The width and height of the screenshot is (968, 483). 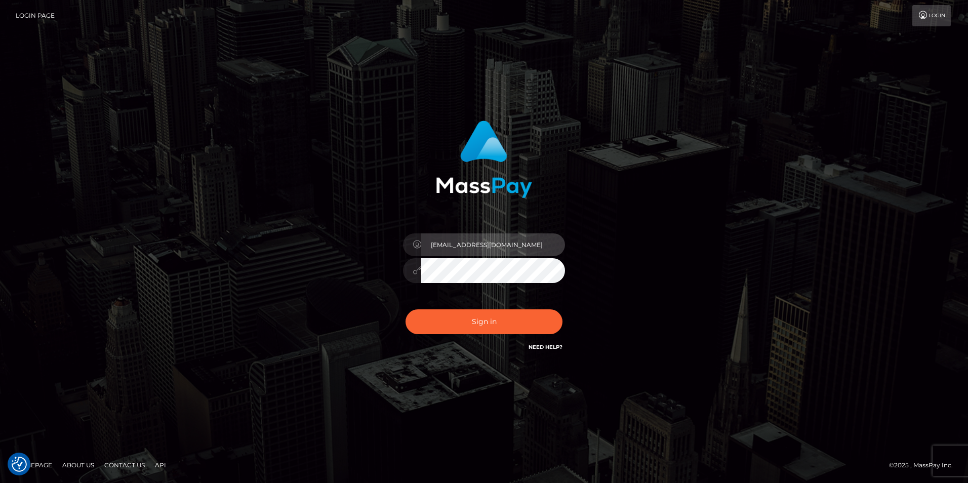 What do you see at coordinates (484, 321) in the screenshot?
I see `button: Sign in` at bounding box center [484, 321].